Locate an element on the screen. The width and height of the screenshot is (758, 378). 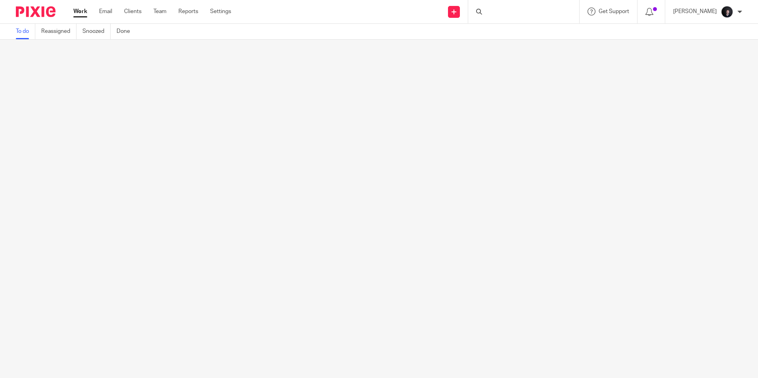
img: Pixie is located at coordinates (36, 12).